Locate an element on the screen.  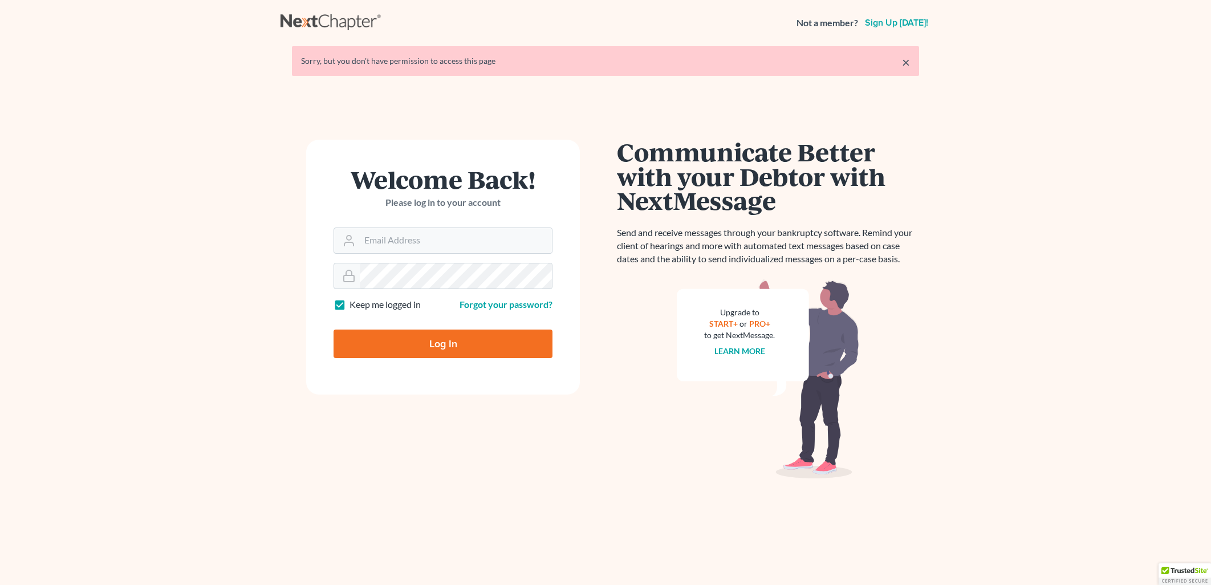
p: Send and receive messages through your bankruptcy software. Remind your client of hearings and mo... is located at coordinates (768, 246).